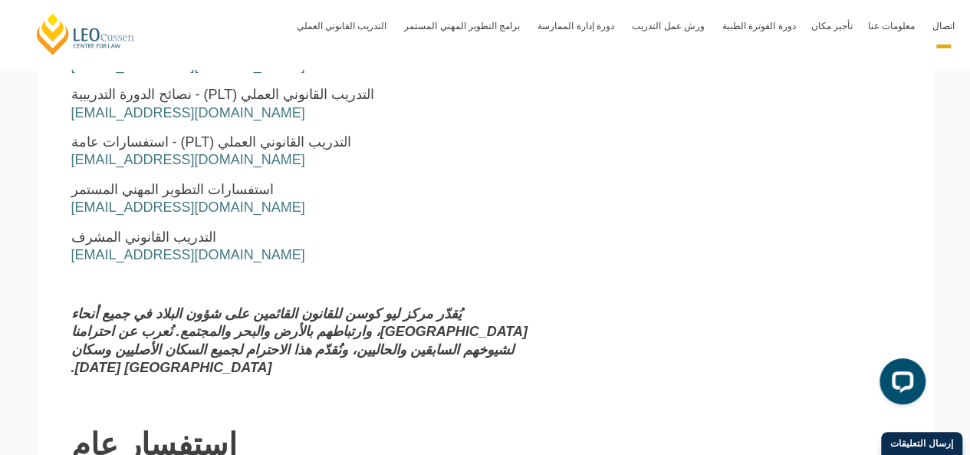 This screenshot has height=455, width=970. I want to click on font: معلومات عنا, so click(891, 26).